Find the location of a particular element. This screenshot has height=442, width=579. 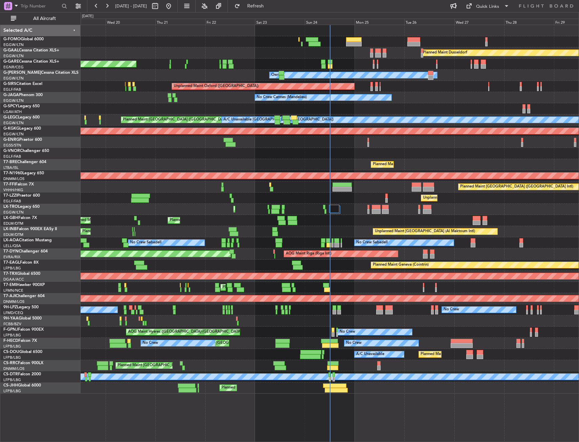

span: G-KGKG is located at coordinates (11, 129).